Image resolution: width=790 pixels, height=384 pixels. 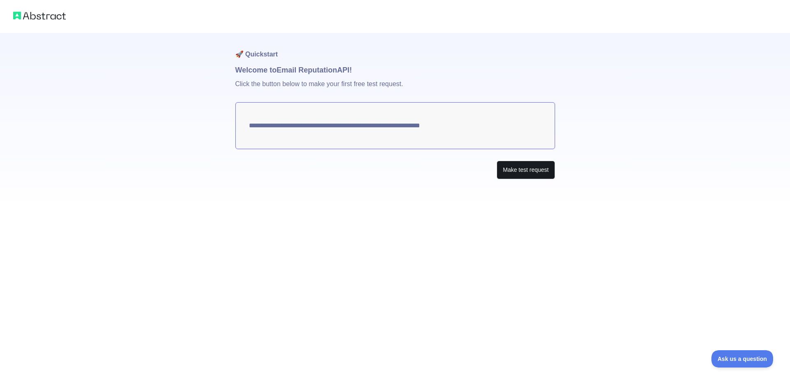 What do you see at coordinates (395, 70) in the screenshot?
I see `h1: Welcome to Email Reputation API!` at bounding box center [395, 70].